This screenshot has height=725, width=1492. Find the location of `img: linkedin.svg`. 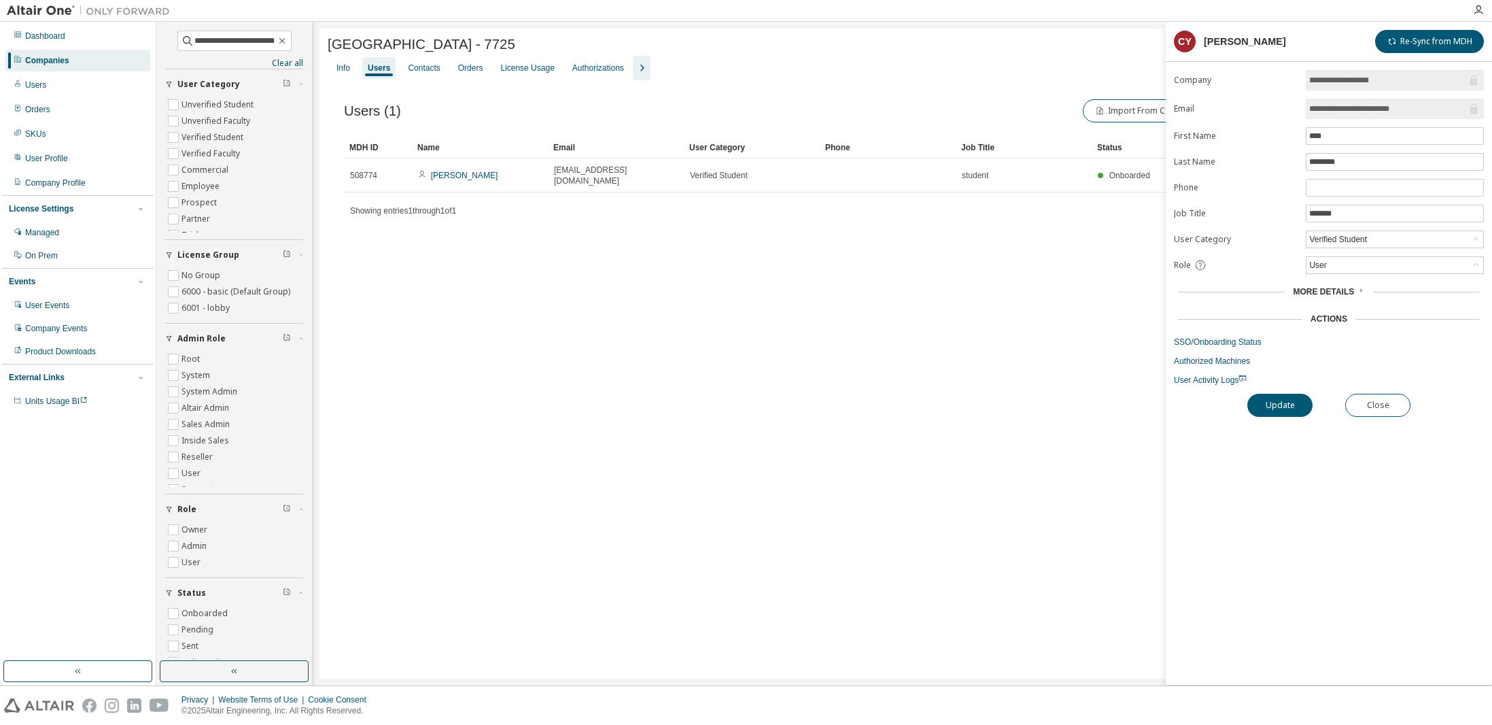

img: linkedin.svg is located at coordinates (134, 705).